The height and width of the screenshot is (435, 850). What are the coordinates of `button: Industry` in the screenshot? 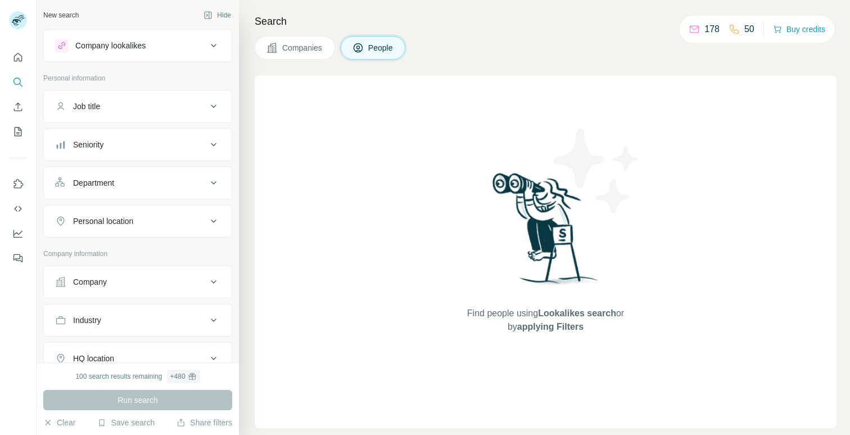 It's located at (138, 320).